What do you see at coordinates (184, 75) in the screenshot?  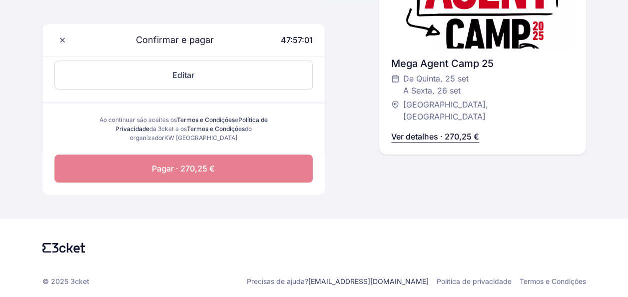 I see `button: Editar` at bounding box center [184, 75].